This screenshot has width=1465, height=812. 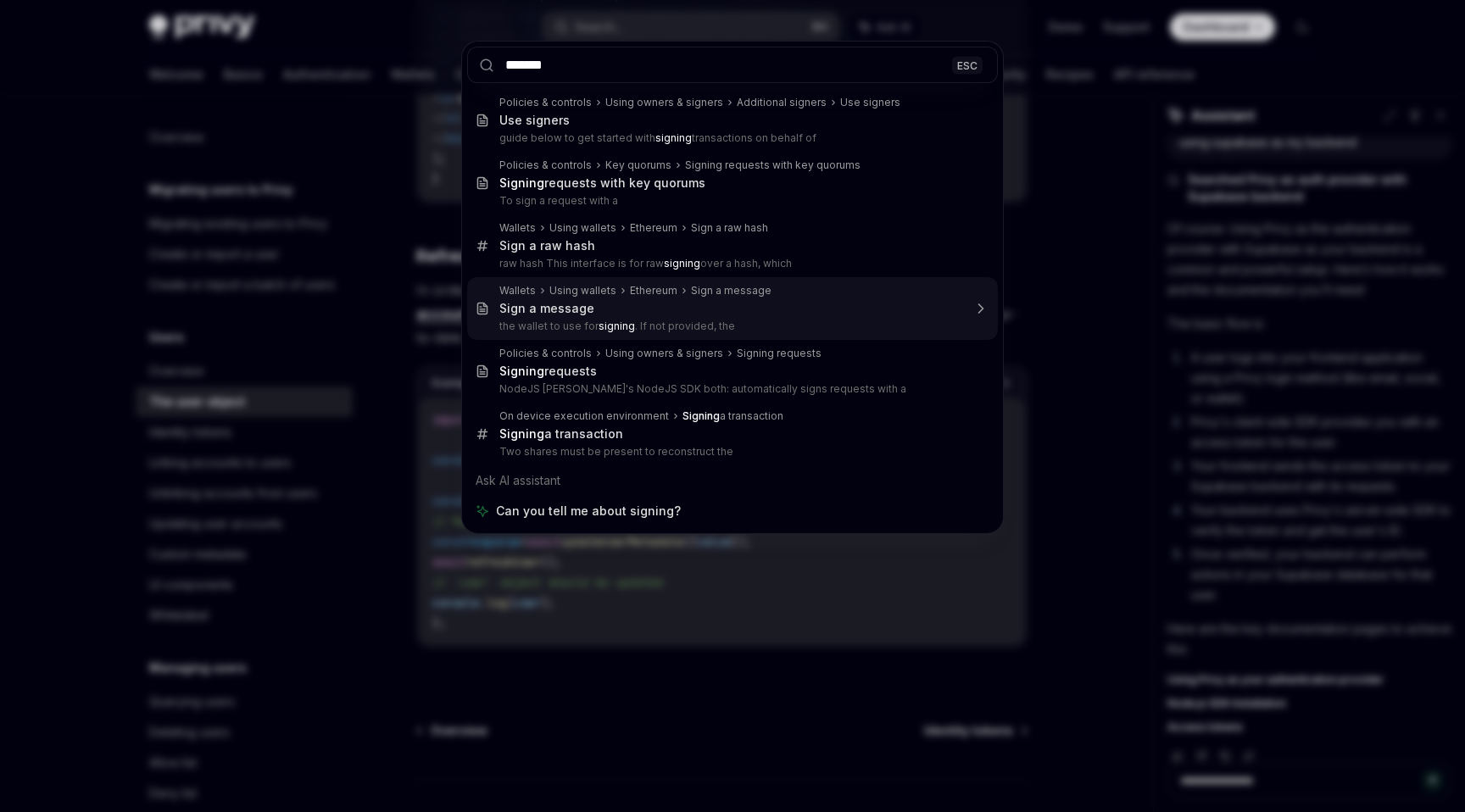 I want to click on span: Can you tell me about signing?, so click(x=588, y=511).